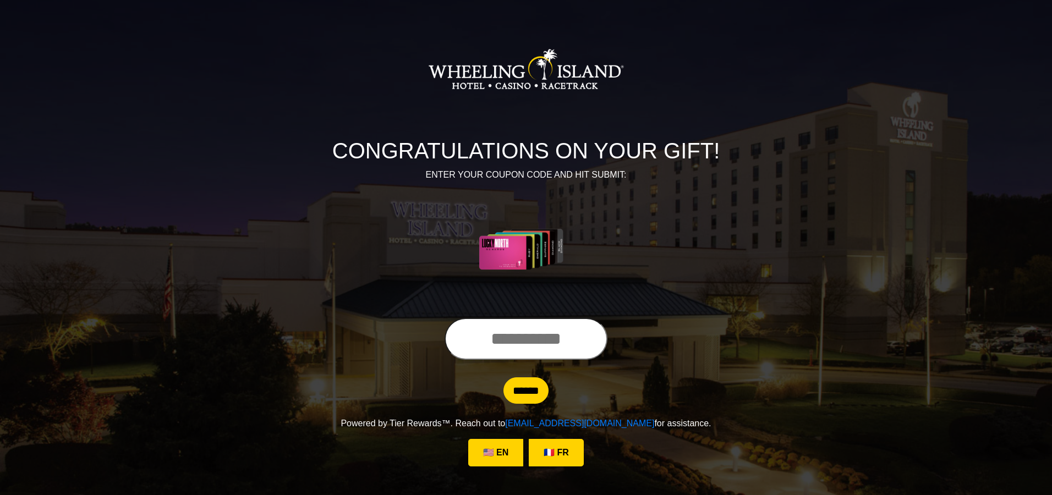 The width and height of the screenshot is (1052, 495). What do you see at coordinates (526, 69) in the screenshot?
I see `img: Logo` at bounding box center [526, 69].